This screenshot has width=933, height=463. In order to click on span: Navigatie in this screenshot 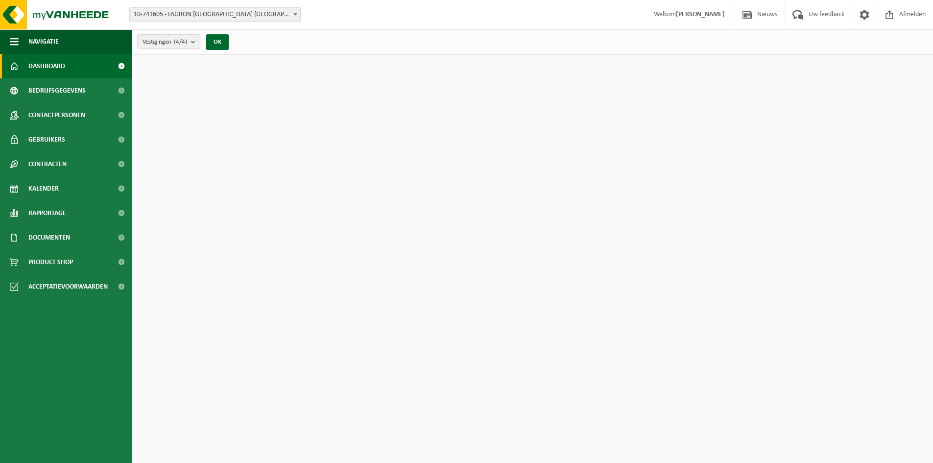, I will do `click(44, 42)`.